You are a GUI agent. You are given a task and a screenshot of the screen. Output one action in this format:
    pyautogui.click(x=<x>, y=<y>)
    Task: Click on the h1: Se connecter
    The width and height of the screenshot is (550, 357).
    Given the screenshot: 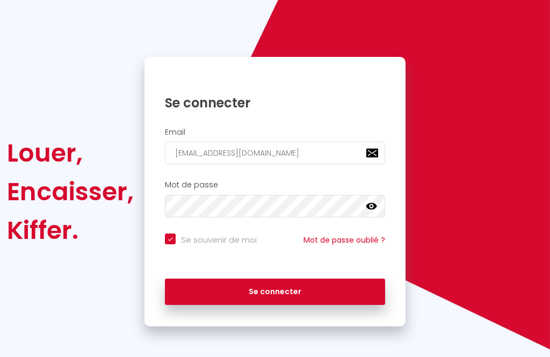 What is the action you would take?
    pyautogui.click(x=275, y=103)
    